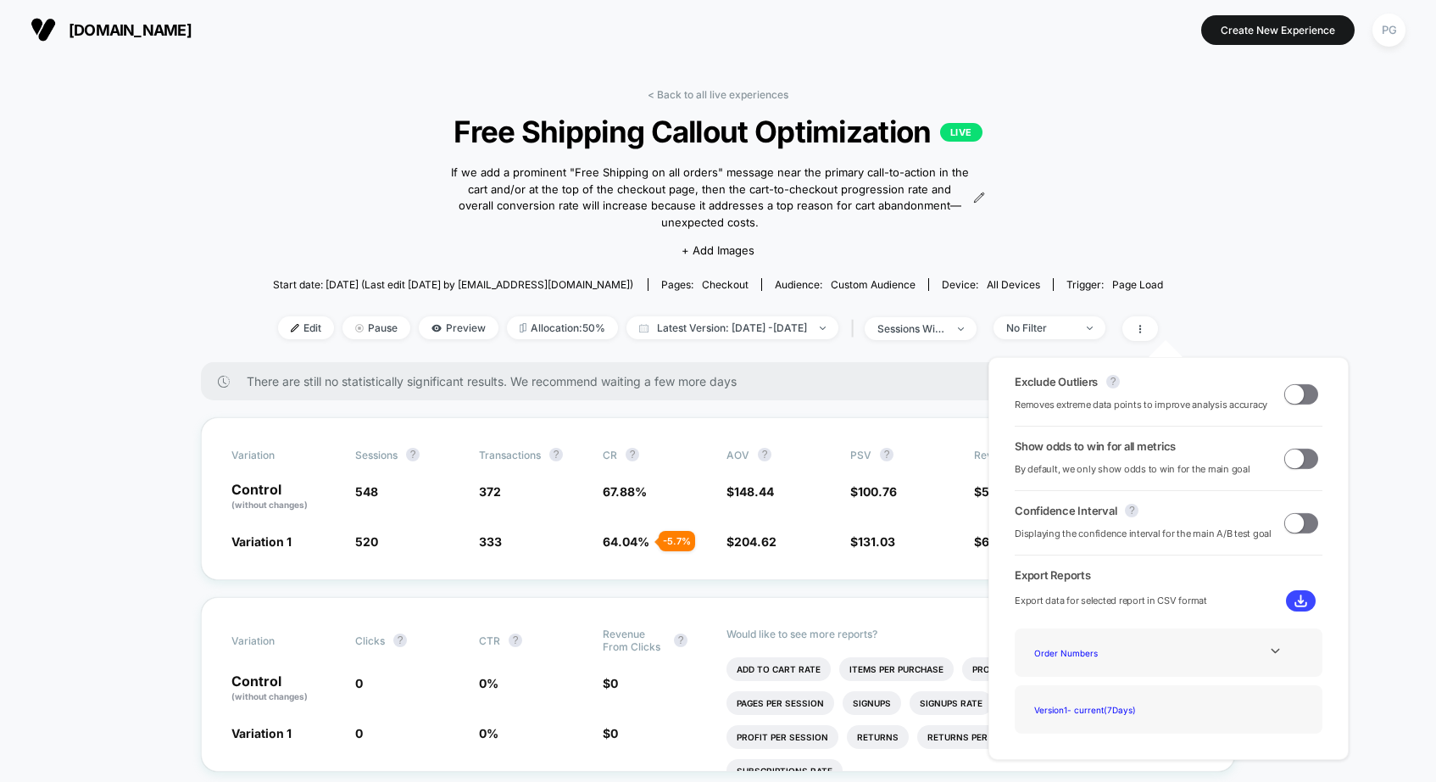  I want to click on span: Export data for selected report in CSV format, so click(1111, 600).